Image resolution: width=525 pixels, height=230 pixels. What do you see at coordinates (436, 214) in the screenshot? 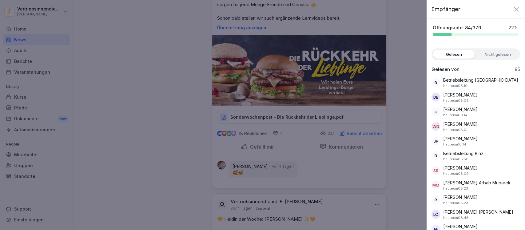
I see `div: LC` at bounding box center [436, 214].